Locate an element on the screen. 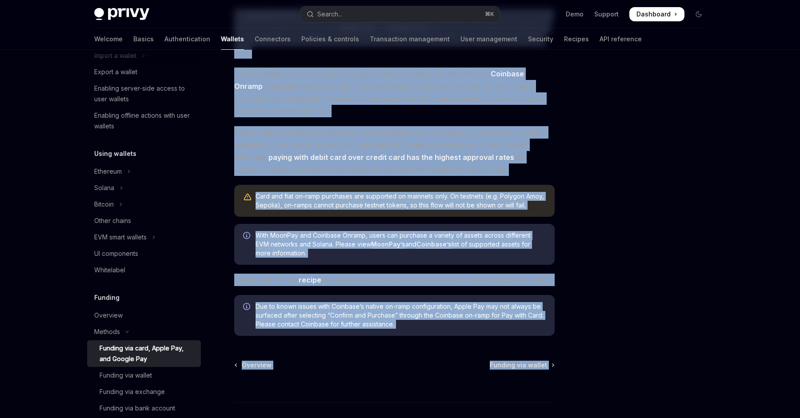 The width and height of the screenshot is (800, 418). span: Overview is located at coordinates (257, 365).